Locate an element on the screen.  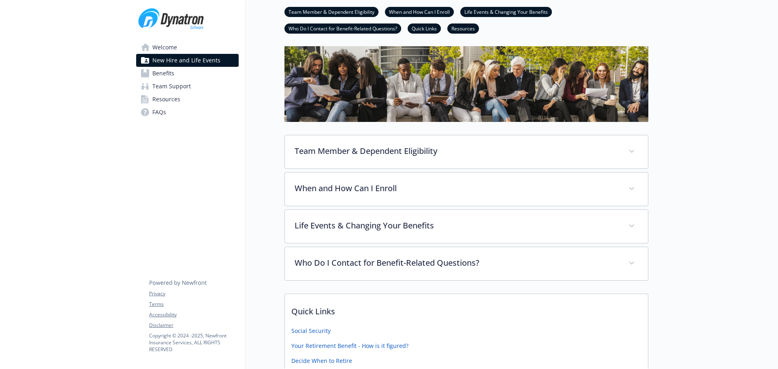
a: New Hire and Life Events is located at coordinates (187, 60).